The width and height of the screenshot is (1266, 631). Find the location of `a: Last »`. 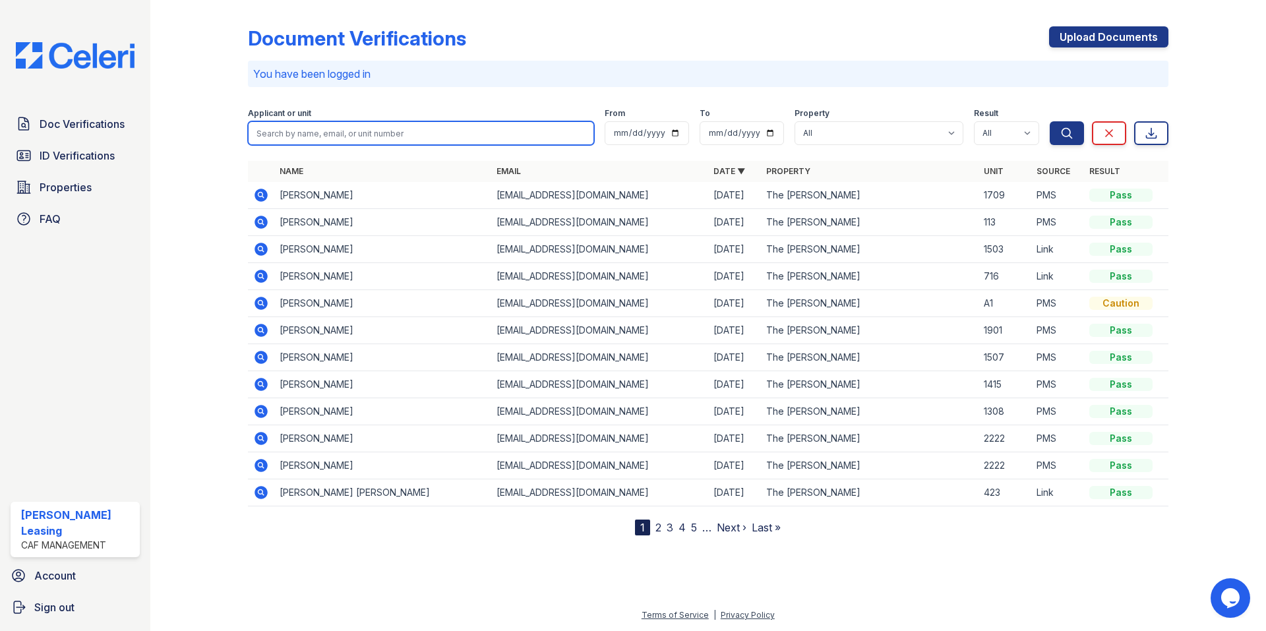

a: Last » is located at coordinates (766, 527).